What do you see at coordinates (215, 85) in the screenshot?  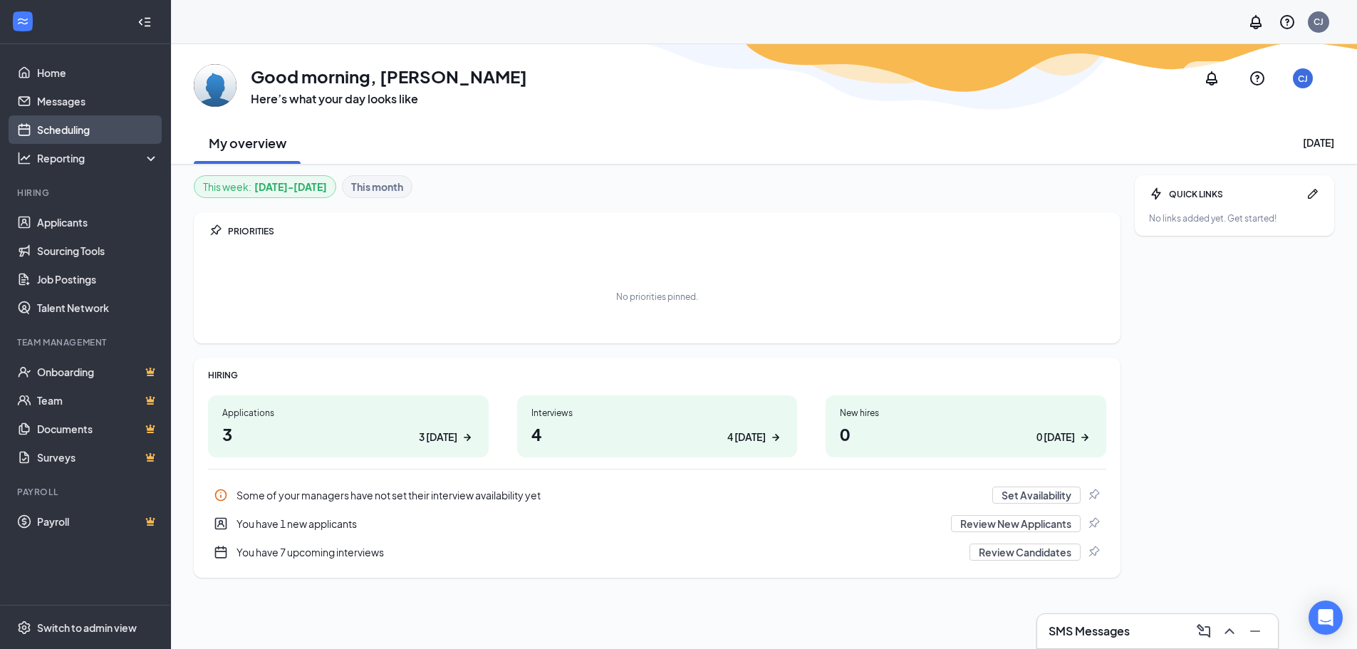 I see `img: Claude Jones` at bounding box center [215, 85].